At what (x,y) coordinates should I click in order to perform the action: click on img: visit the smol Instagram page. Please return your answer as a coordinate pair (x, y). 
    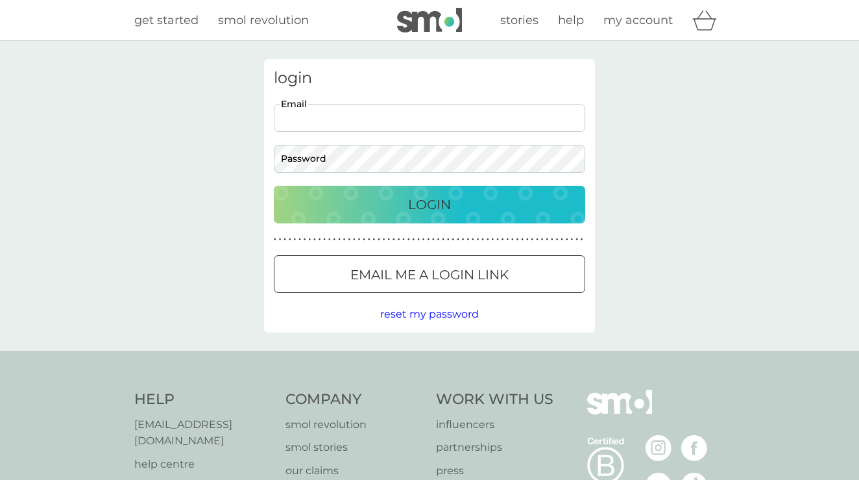
    Looking at the image, I should click on (659, 448).